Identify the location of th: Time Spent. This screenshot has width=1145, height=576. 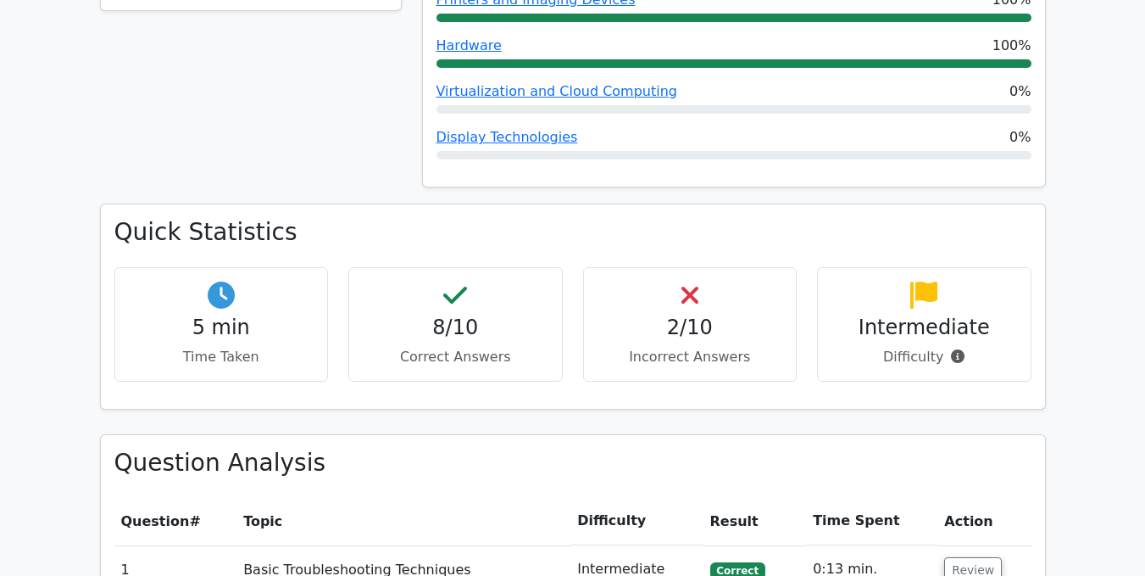
(872, 521).